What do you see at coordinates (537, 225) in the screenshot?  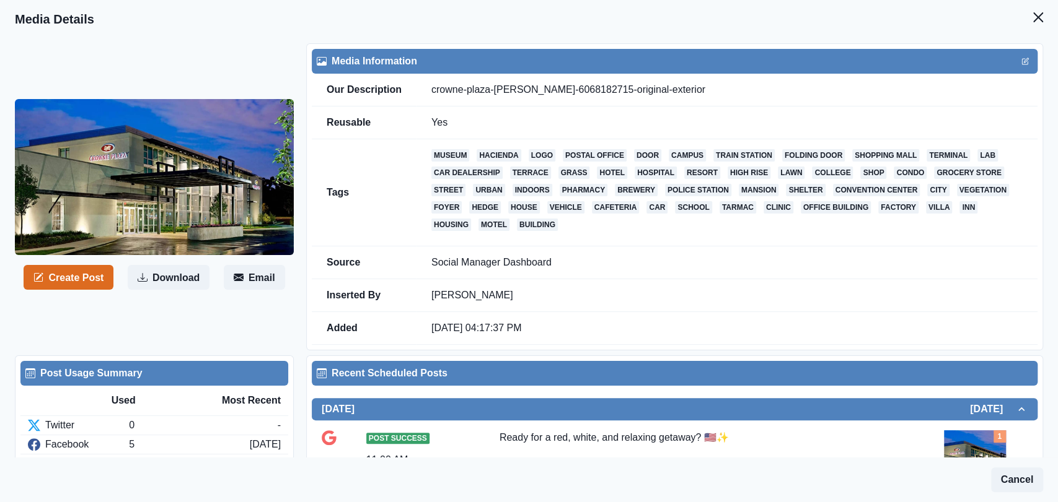 I see `a: building` at bounding box center [537, 225].